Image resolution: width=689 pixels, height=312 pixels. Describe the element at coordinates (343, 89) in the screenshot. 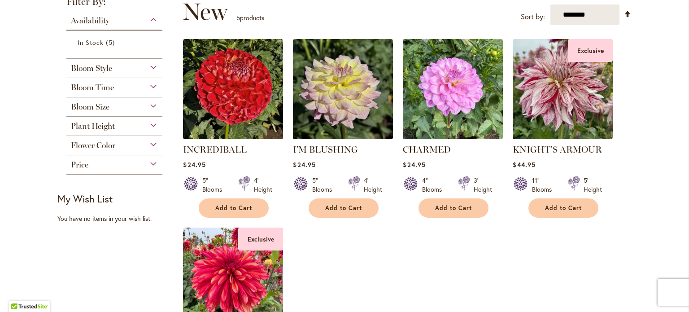

I see `img: I’M BLUSHING` at that location.